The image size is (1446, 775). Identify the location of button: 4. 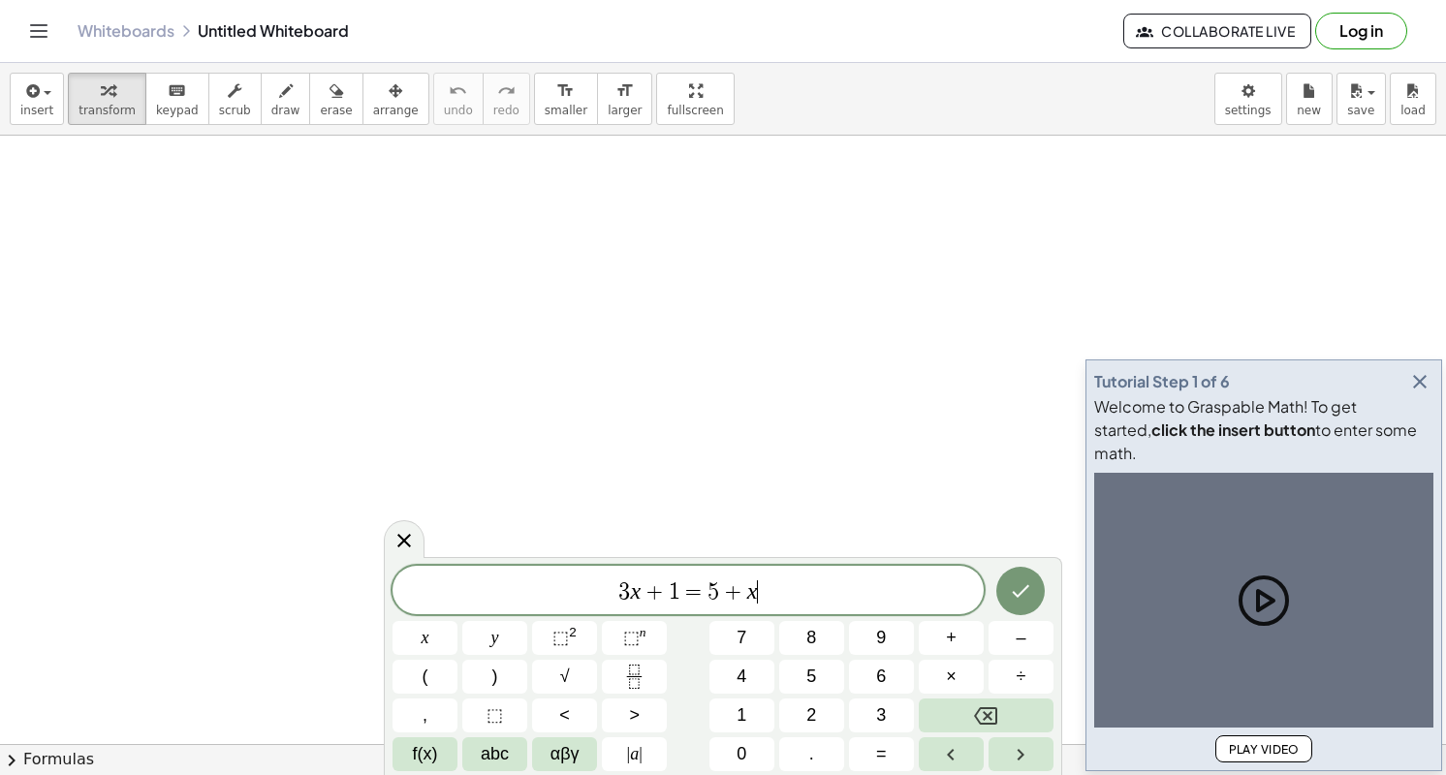
(741, 676).